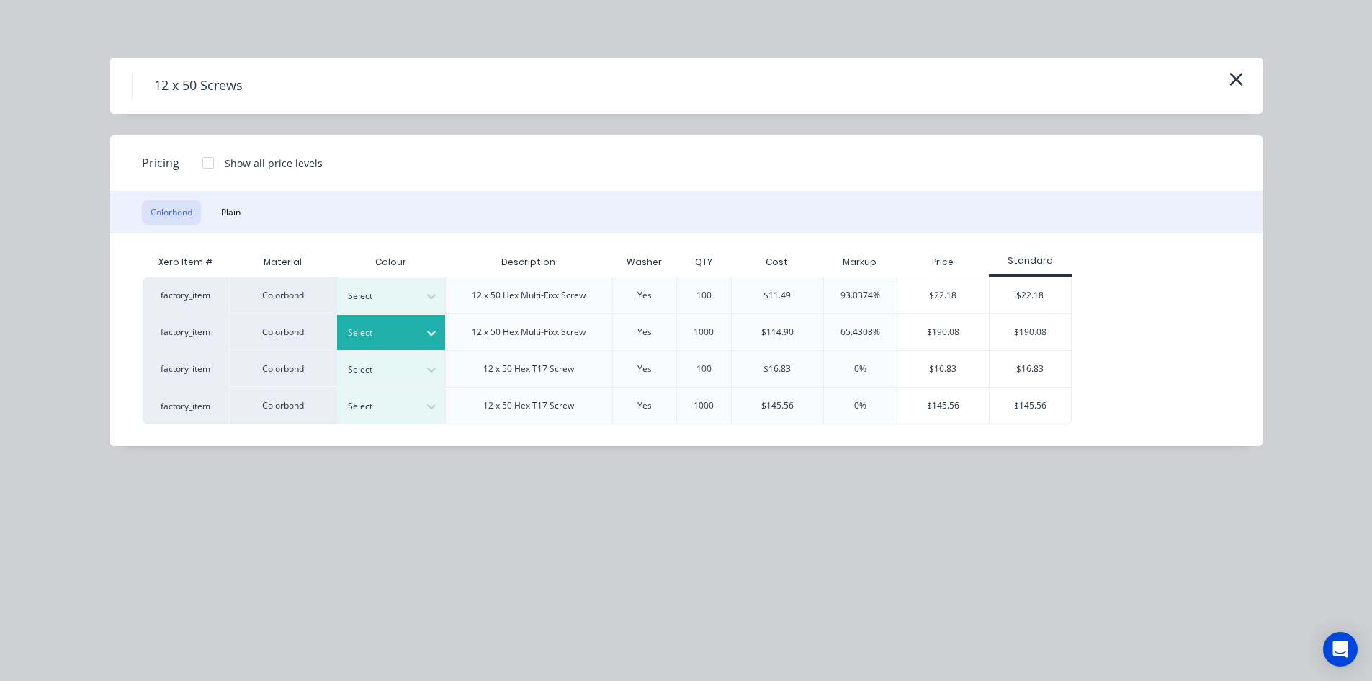  What do you see at coordinates (171, 213) in the screenshot?
I see `button: Colorbond` at bounding box center [171, 213].